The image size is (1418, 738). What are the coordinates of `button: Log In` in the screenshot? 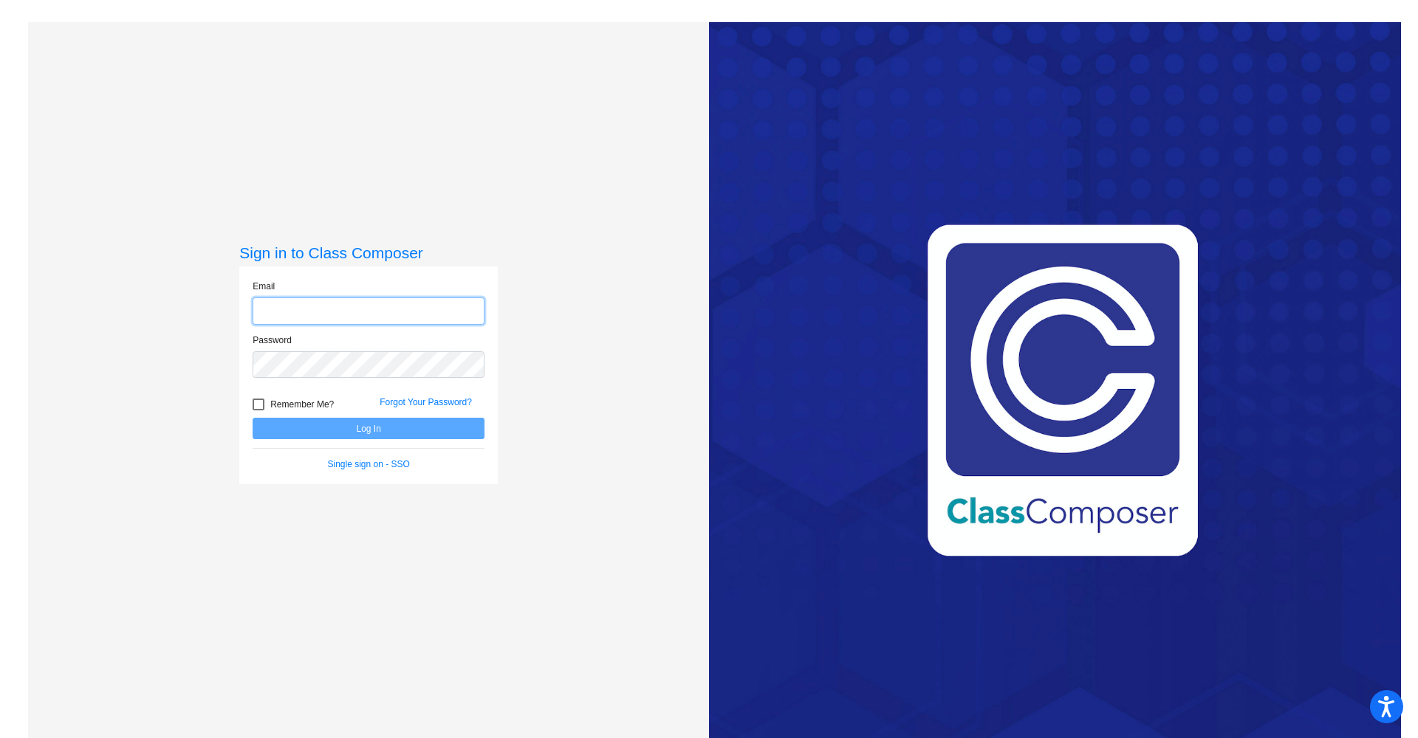 It's located at (368, 428).